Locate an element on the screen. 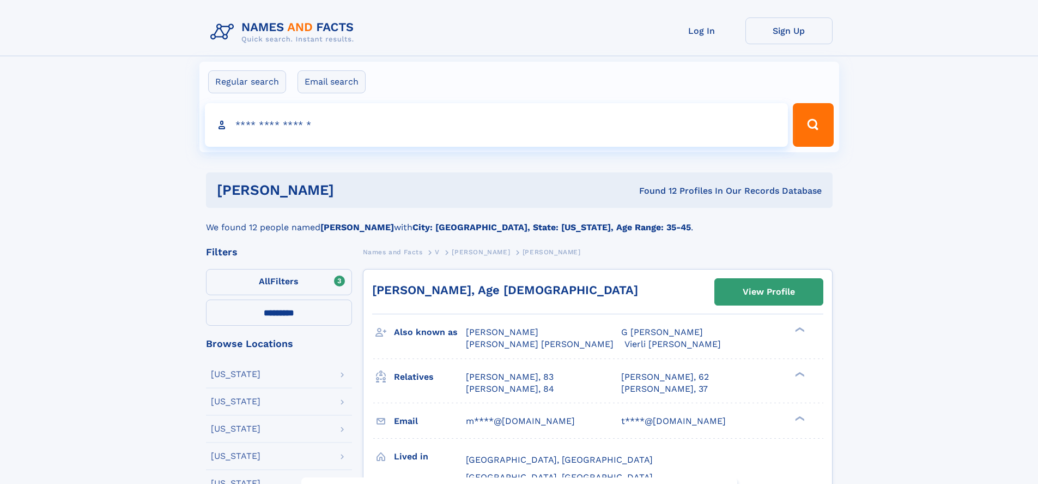 The width and height of the screenshot is (1038, 484). div: View Profile is located at coordinates (769, 292).